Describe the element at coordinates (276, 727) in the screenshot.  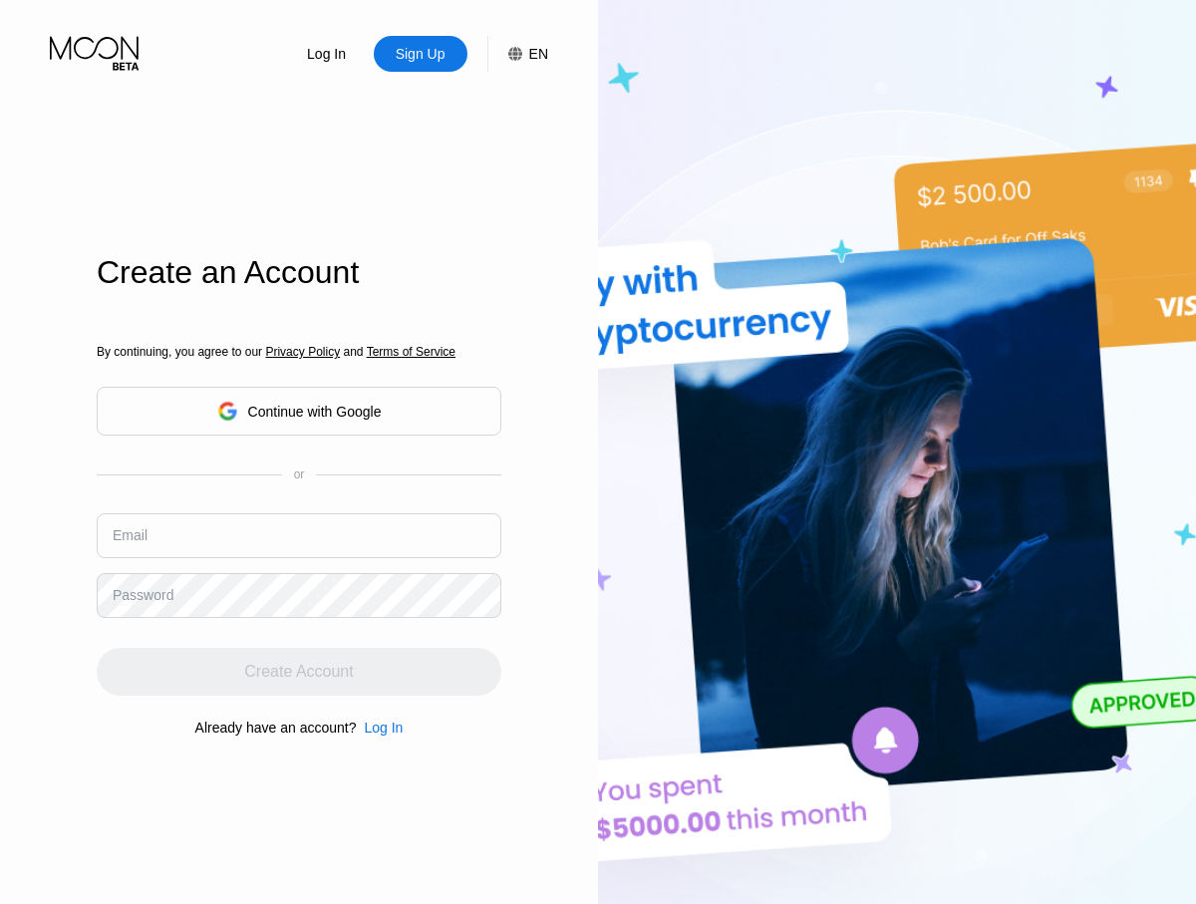
I see `div: Already have an account?` at that location.